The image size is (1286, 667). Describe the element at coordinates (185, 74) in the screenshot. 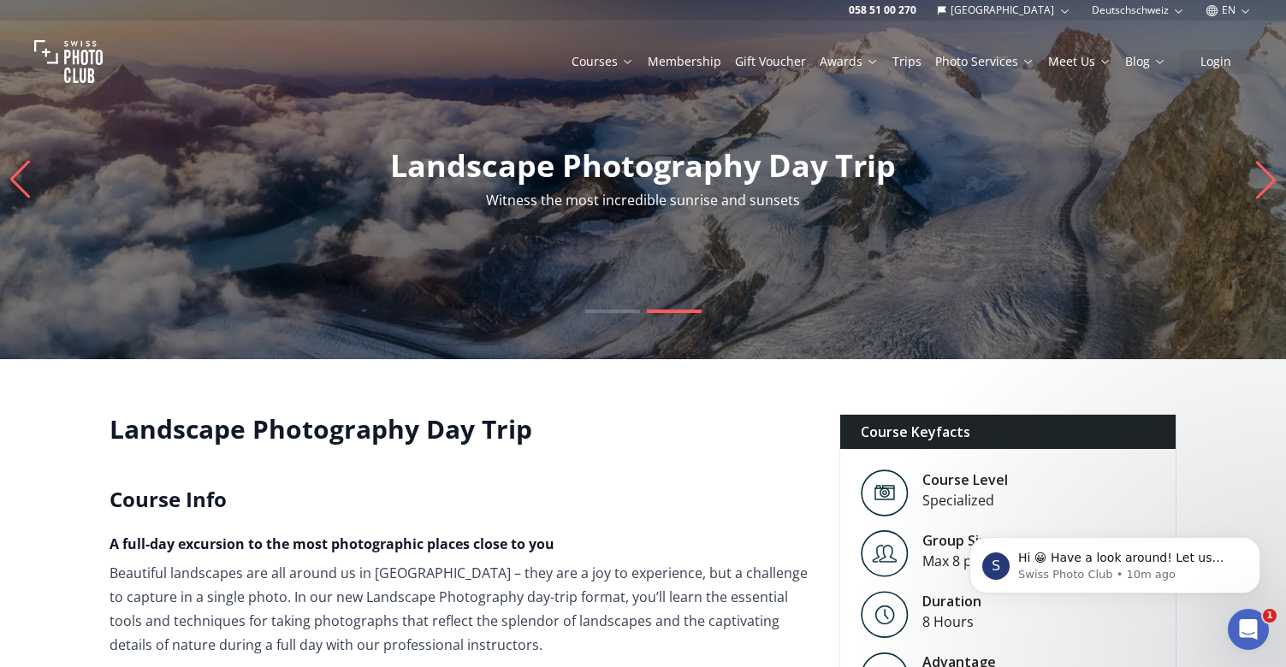

I see `p: Message from Swiss Photo Club, sent 10m ago` at that location.